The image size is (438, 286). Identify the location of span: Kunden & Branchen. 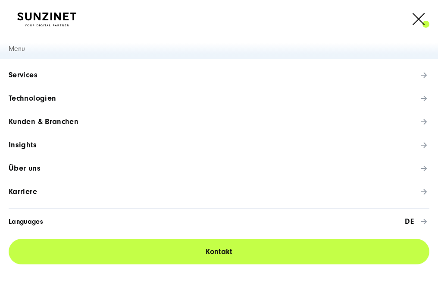
(44, 122).